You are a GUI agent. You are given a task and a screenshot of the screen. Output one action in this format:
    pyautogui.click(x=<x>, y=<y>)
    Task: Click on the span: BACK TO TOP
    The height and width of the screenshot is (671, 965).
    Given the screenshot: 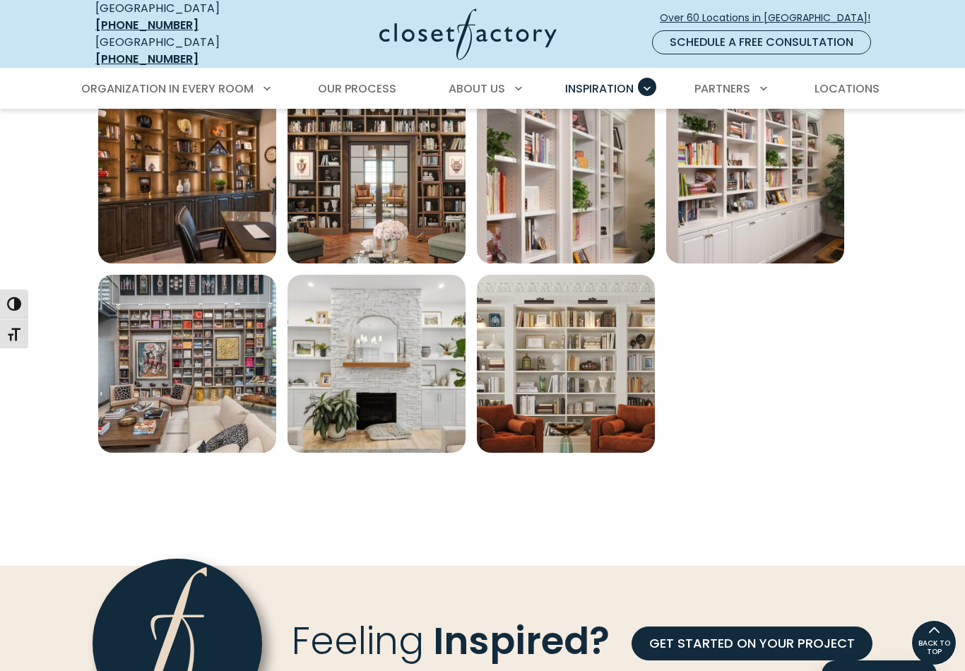 What is the action you would take?
    pyautogui.click(x=934, y=648)
    